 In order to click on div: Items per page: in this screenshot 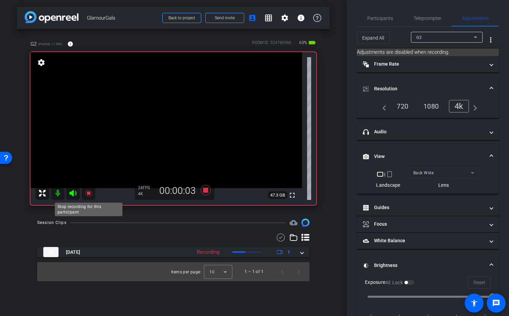, I will do `click(186, 272)`.